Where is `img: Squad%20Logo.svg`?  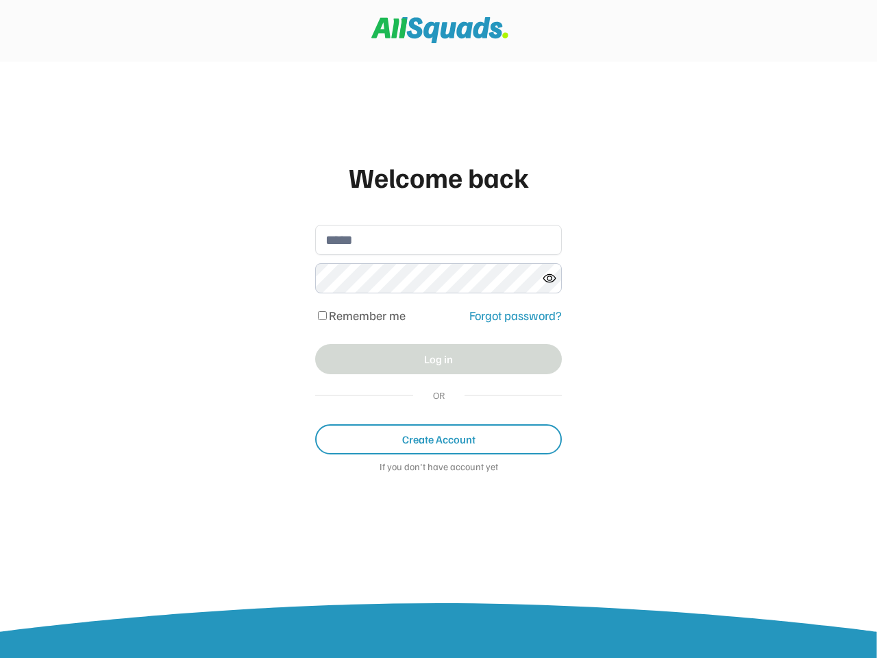
img: Squad%20Logo.svg is located at coordinates (440, 30).